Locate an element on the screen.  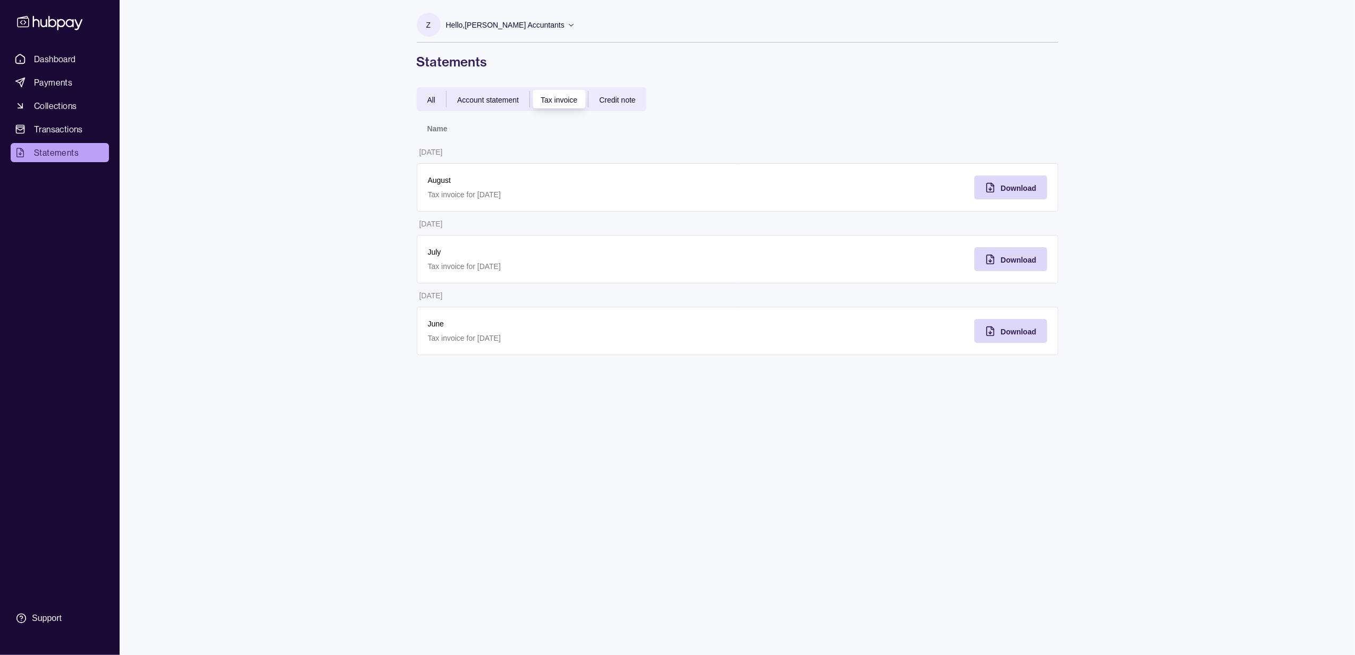
span: Dashboard is located at coordinates (55, 59).